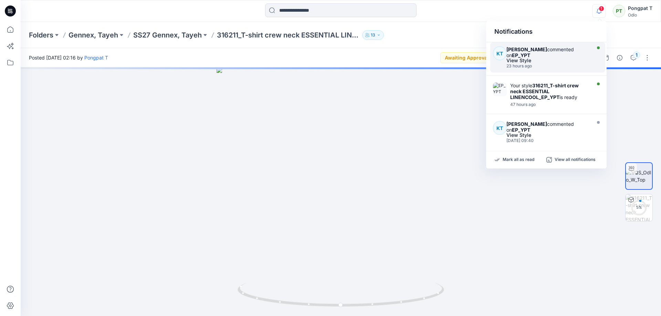 The width and height of the screenshot is (661, 316). Describe the element at coordinates (373, 35) in the screenshot. I see `p: 13` at that location.